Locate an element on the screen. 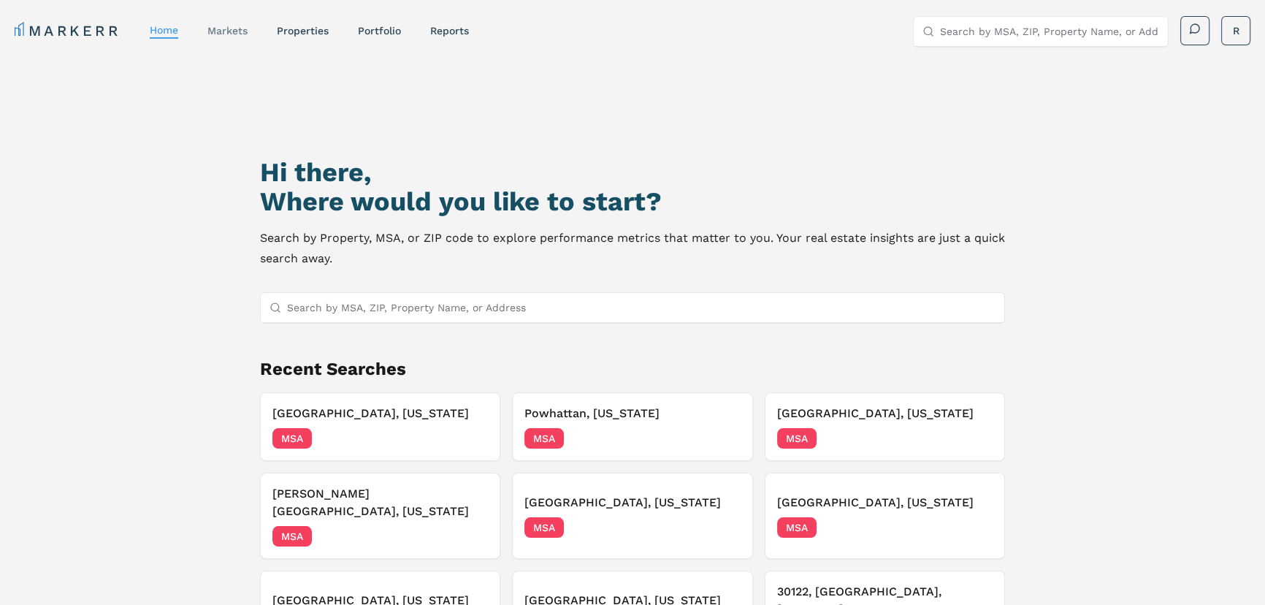  p: Search by Property, MSA, or ZIP code to explore performance metrics that matter to you. Your real... is located at coordinates (633, 248).